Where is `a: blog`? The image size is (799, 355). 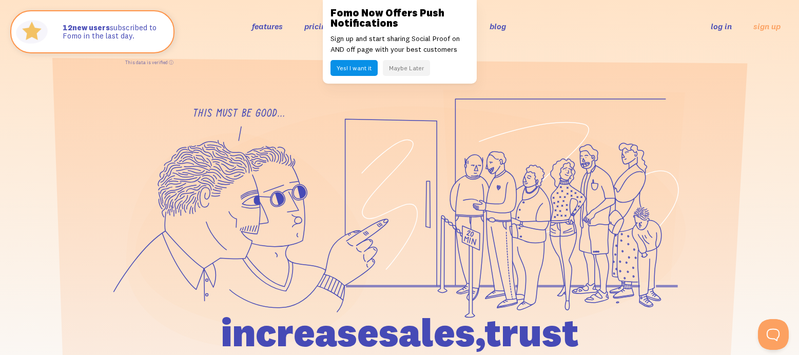
a: blog is located at coordinates (497, 26).